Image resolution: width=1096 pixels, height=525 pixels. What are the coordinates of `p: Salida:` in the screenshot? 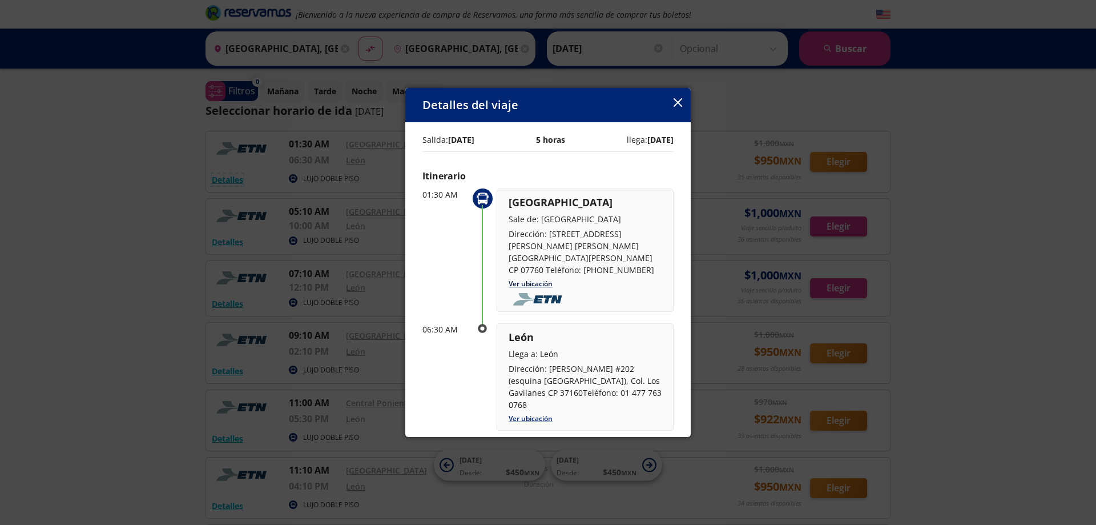 It's located at (448, 139).